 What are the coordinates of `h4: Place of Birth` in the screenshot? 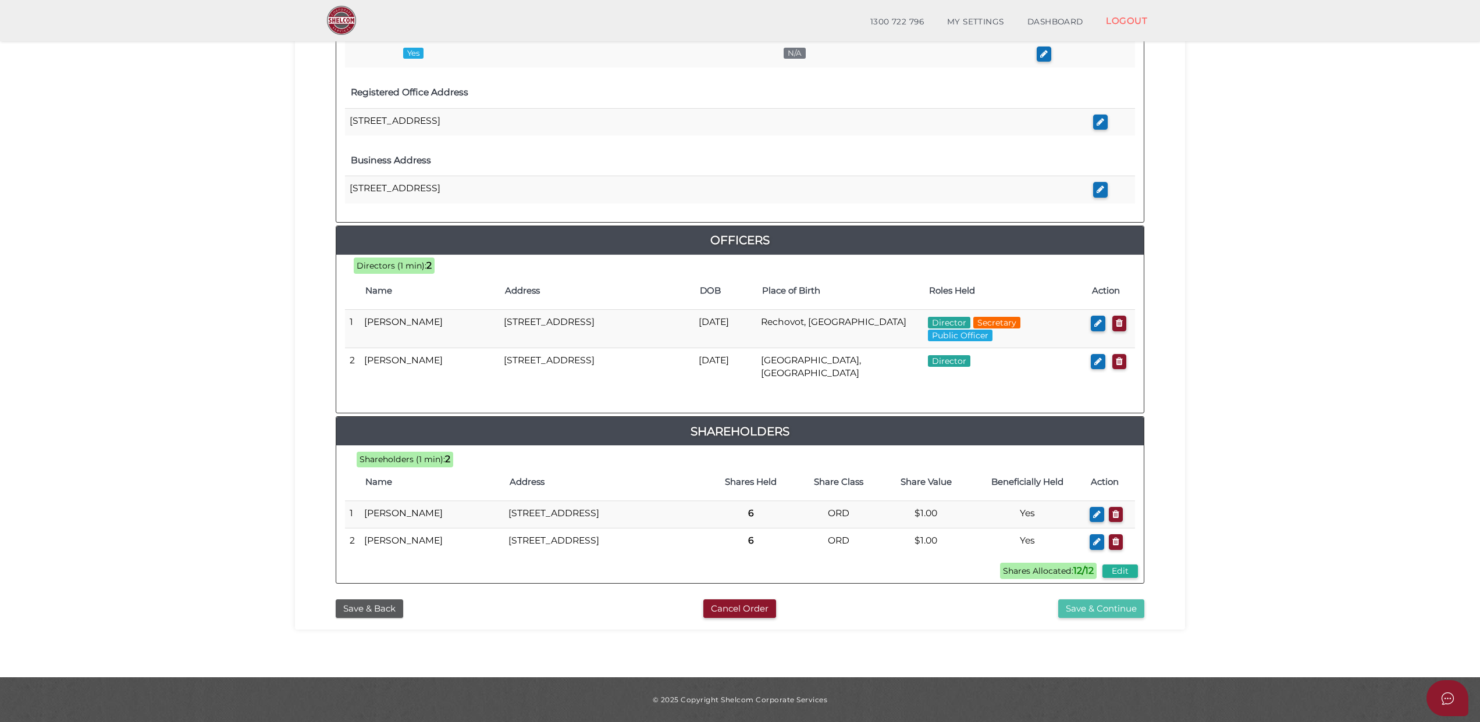 It's located at (839, 291).